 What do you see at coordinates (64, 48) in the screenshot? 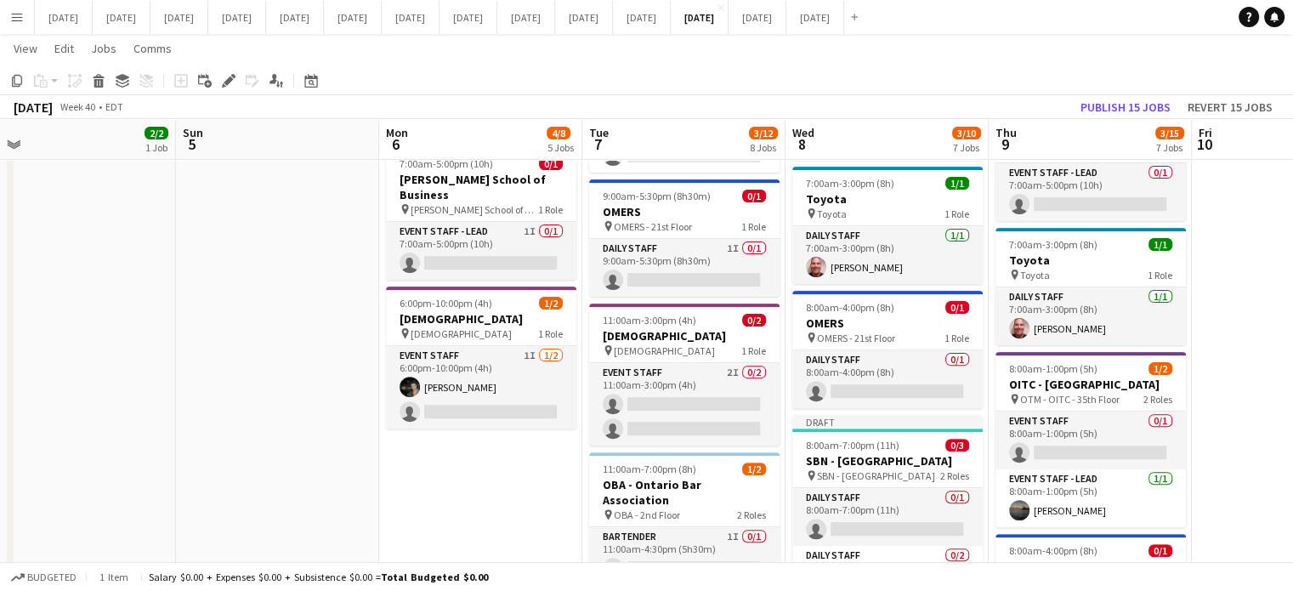
I see `a: Edit` at bounding box center [64, 48].